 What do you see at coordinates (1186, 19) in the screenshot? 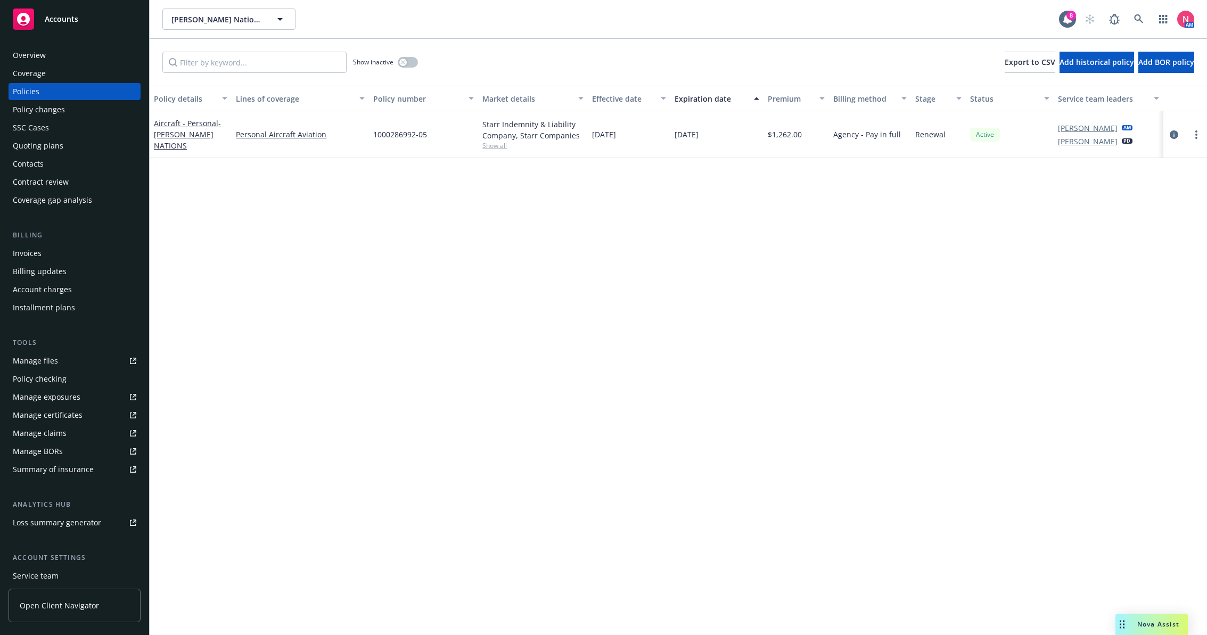
I see `img: photo` at bounding box center [1186, 19].